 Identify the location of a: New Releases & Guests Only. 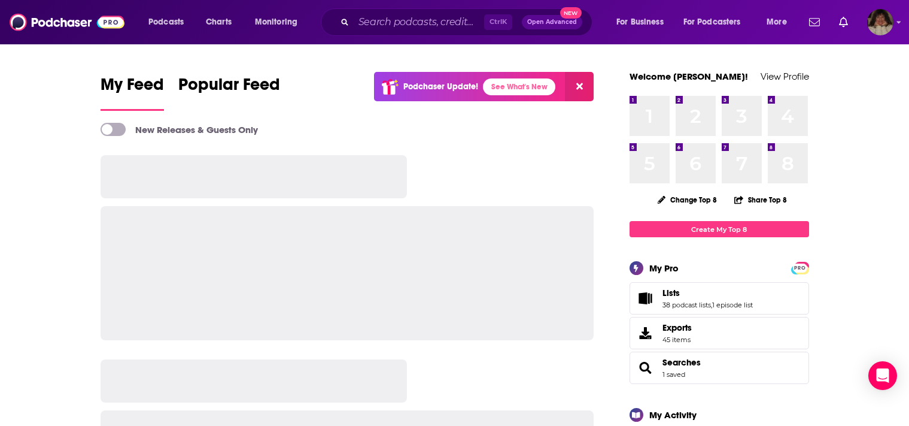
(179, 129).